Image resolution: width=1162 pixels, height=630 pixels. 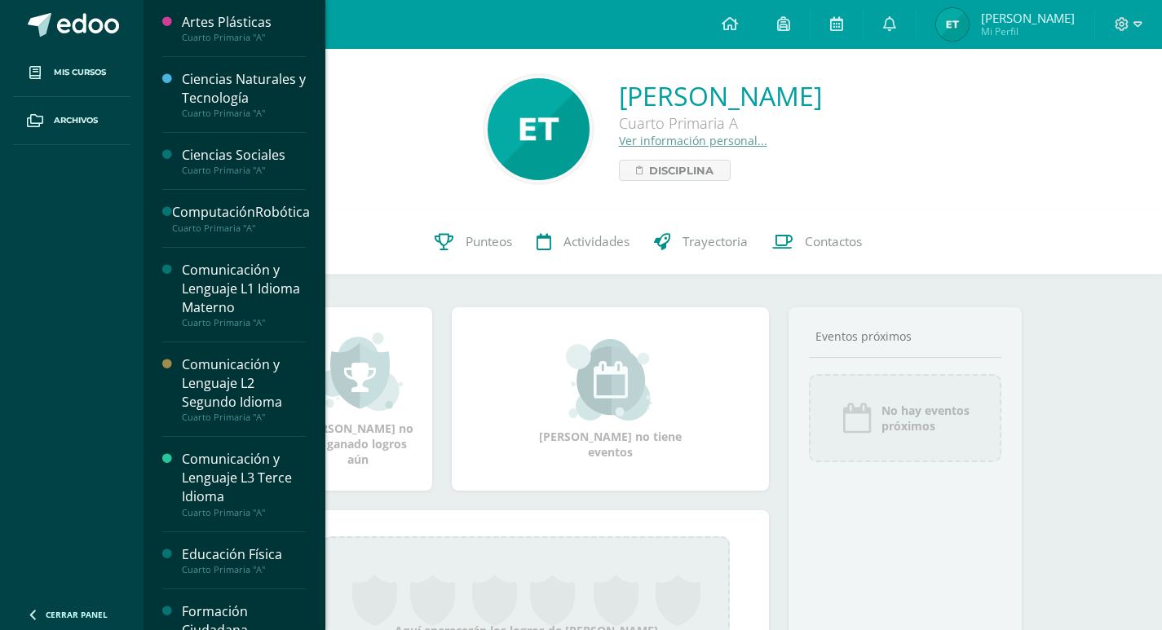 I want to click on a: Comunicación y Lenguaje L3 Terce IdiomaCuarto Primaria "A", so click(x=244, y=483).